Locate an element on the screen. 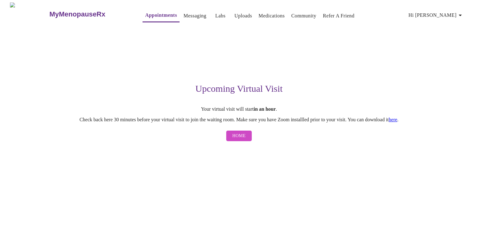  button: Refer a Friend is located at coordinates (339, 16).